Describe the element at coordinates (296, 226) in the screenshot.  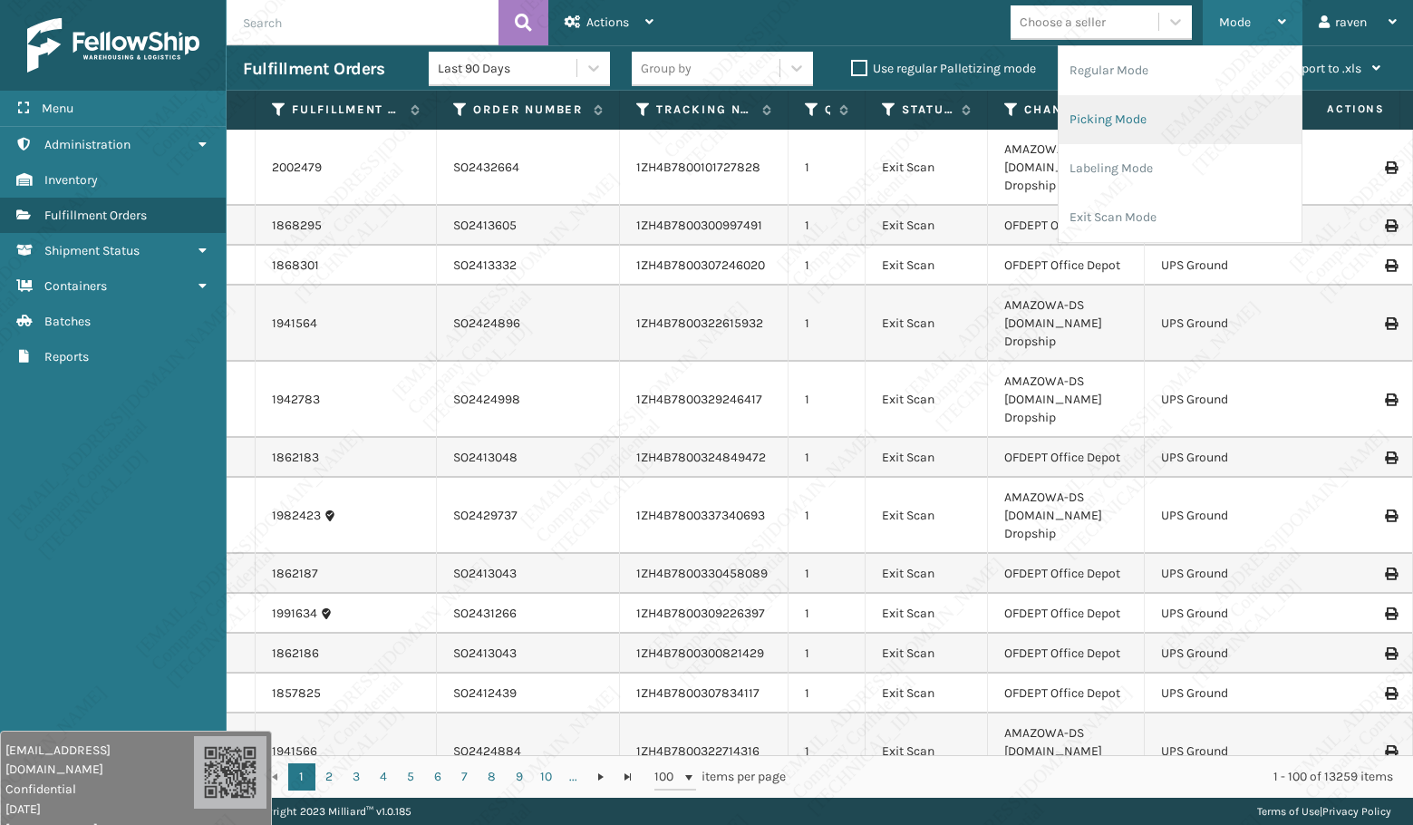
I see `a: 1868295` at that location.